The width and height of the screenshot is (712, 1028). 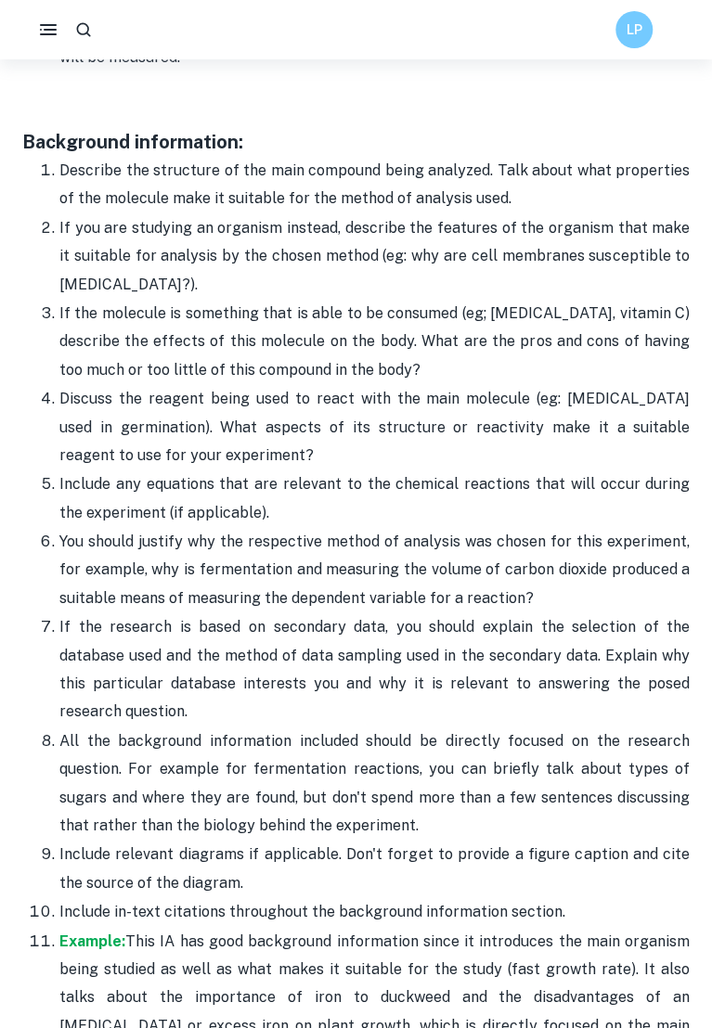 What do you see at coordinates (355, 142) in the screenshot?
I see `h3: Background information:` at bounding box center [355, 142].